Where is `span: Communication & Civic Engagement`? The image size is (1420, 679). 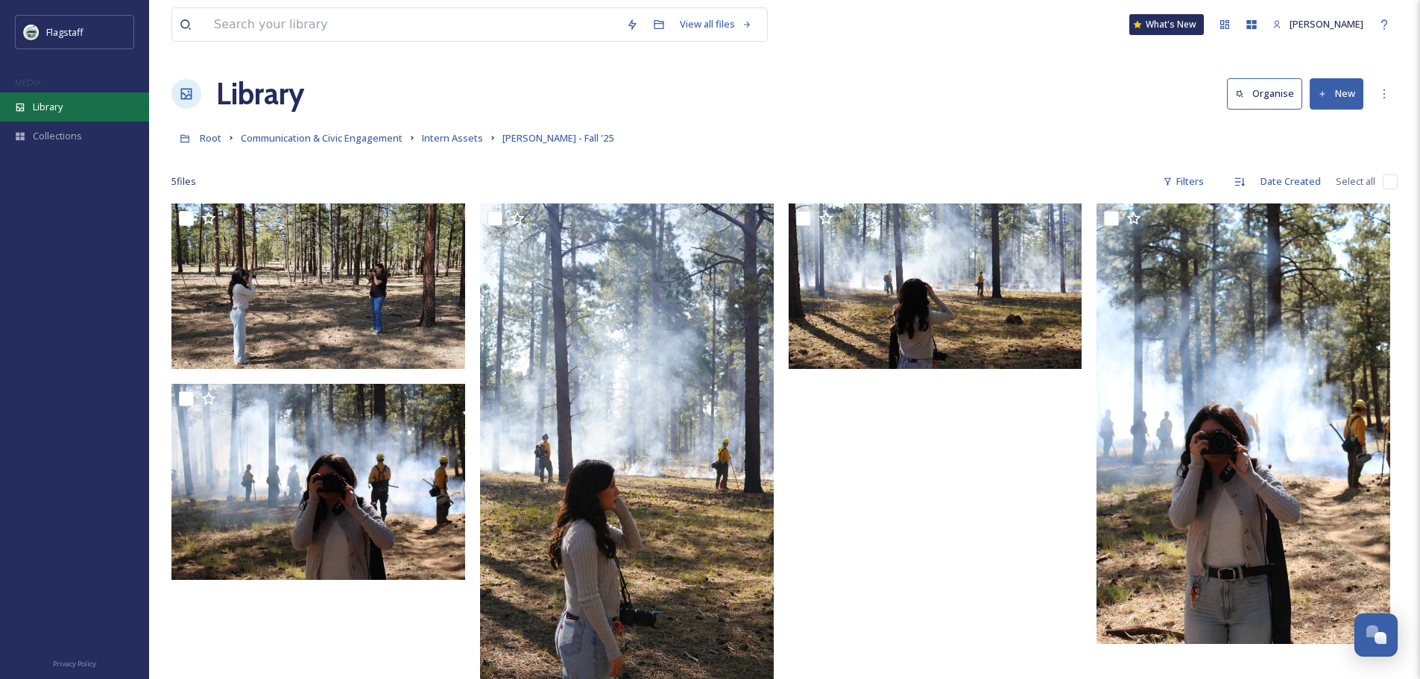 span: Communication & Civic Engagement is located at coordinates (321, 138).